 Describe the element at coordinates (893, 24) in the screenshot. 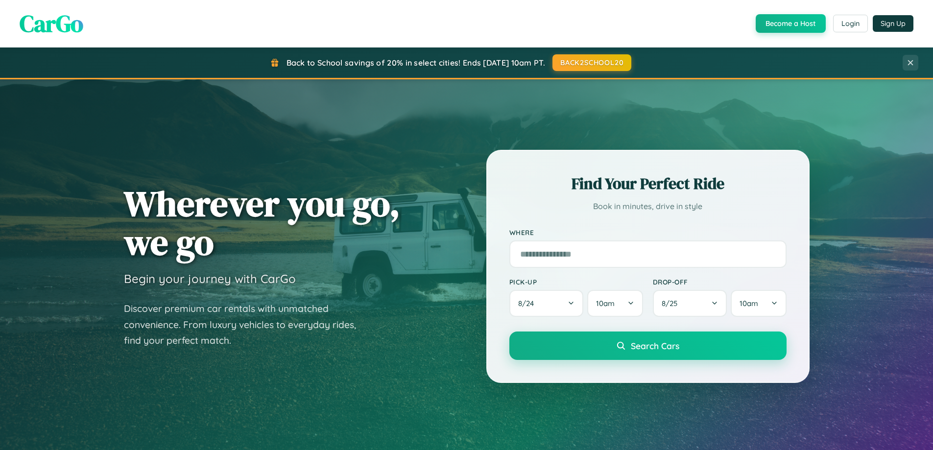

I see `button: Sign Up` at that location.